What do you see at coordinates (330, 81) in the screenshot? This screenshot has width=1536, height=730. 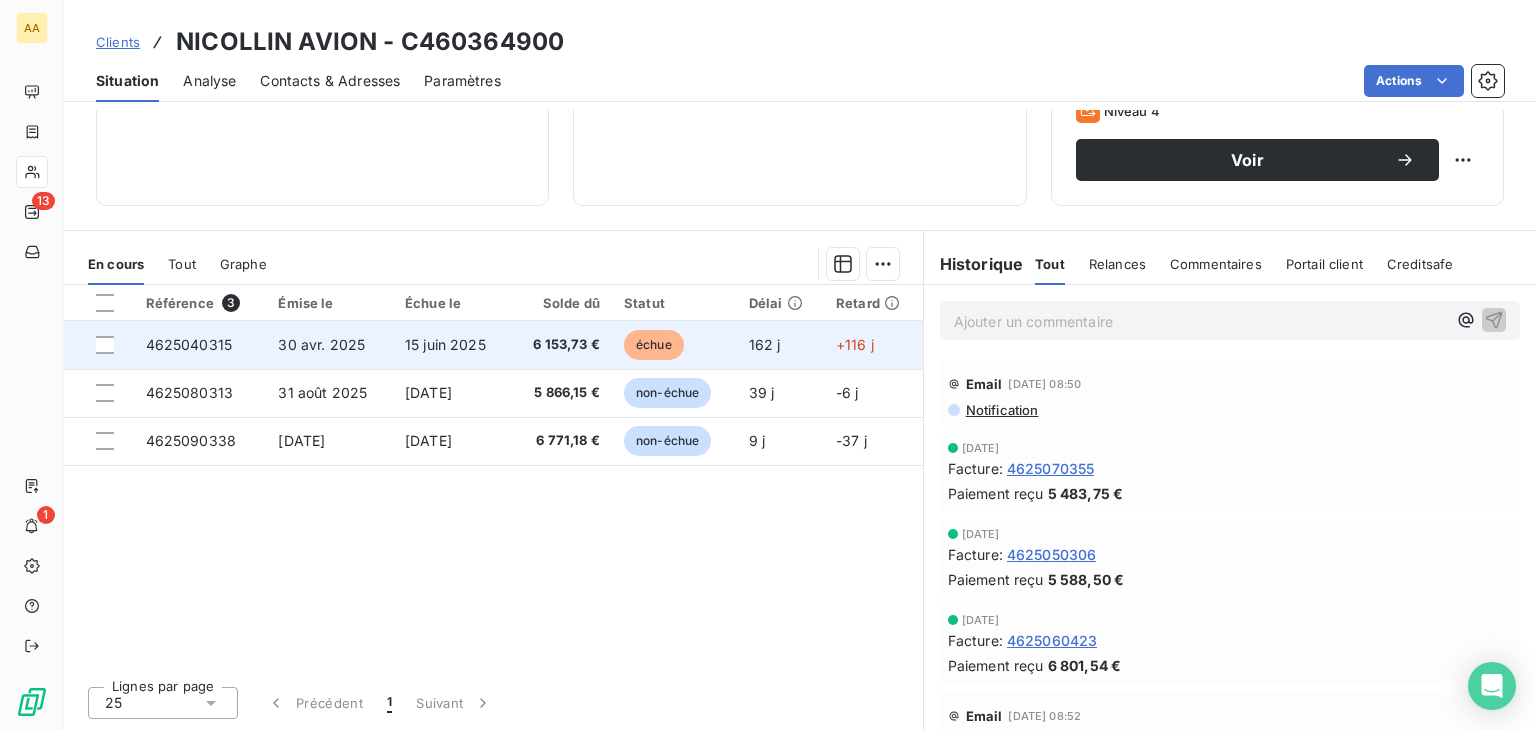 I see `span: Contacts & Adresses` at bounding box center [330, 81].